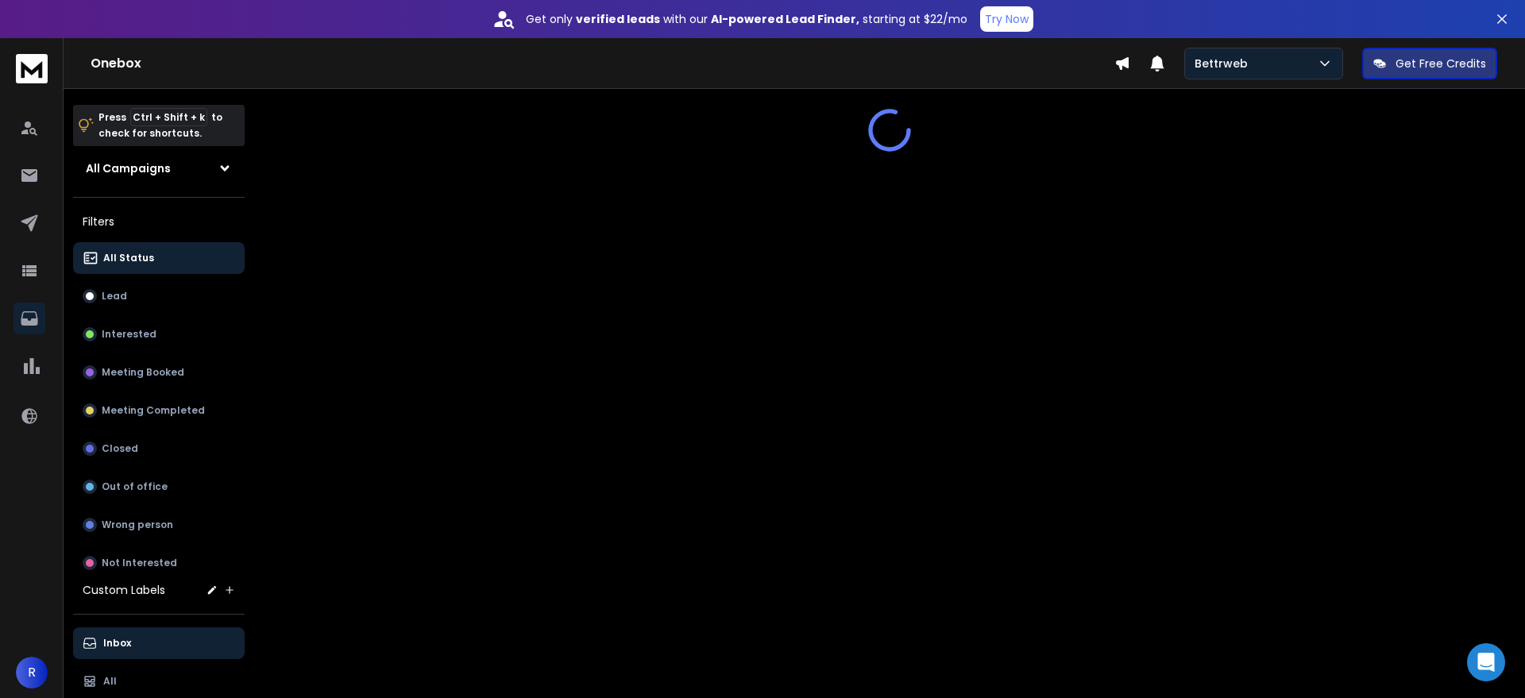 Image resolution: width=1525 pixels, height=698 pixels. Describe the element at coordinates (153, 411) in the screenshot. I see `p: Meeting Completed` at that location.